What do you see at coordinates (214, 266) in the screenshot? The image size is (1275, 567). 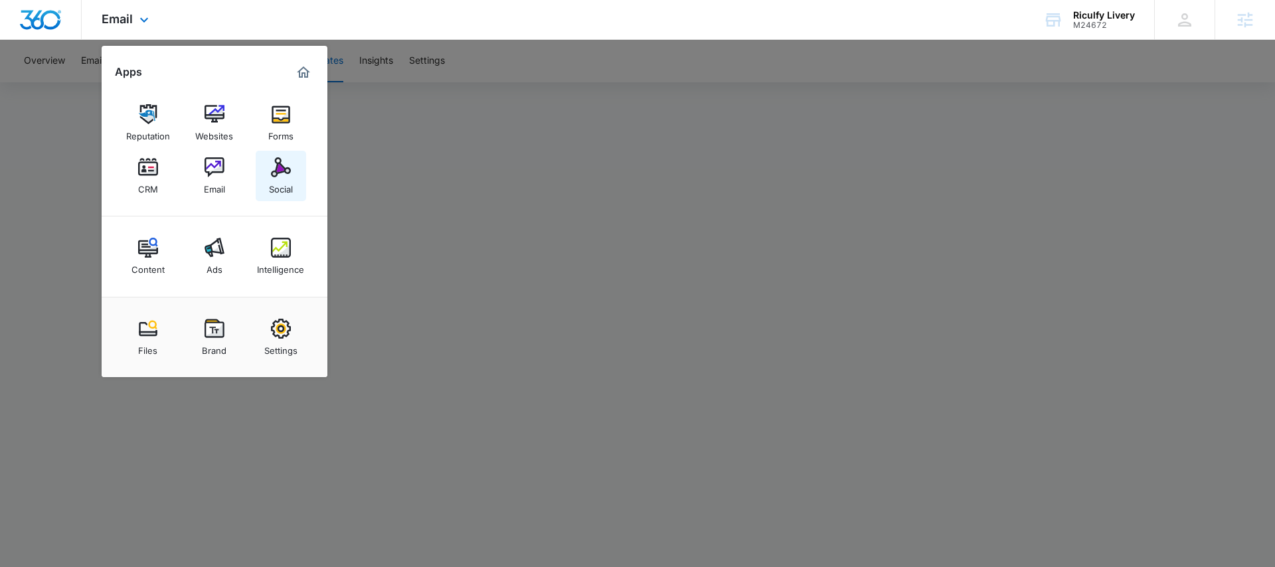 I see `div: Ads` at bounding box center [214, 266].